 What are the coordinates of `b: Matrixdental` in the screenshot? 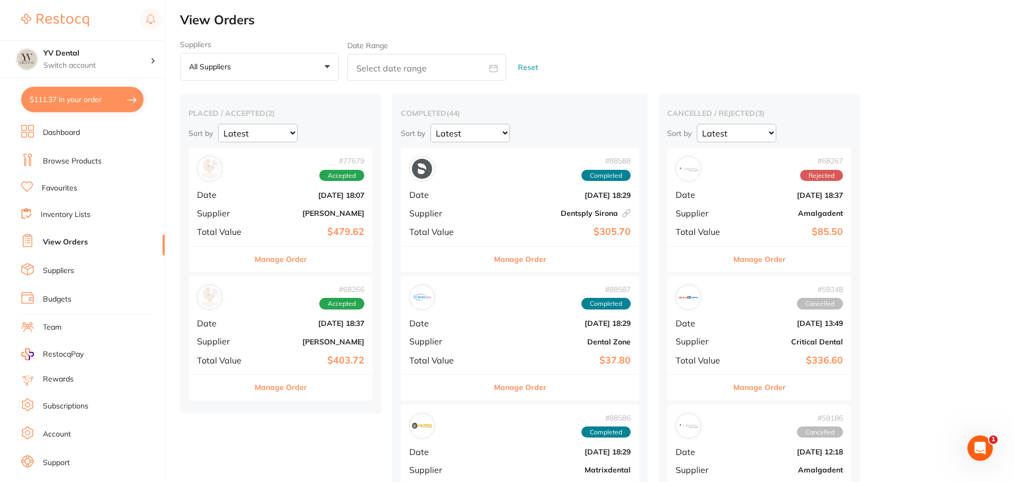 It's located at (560, 470).